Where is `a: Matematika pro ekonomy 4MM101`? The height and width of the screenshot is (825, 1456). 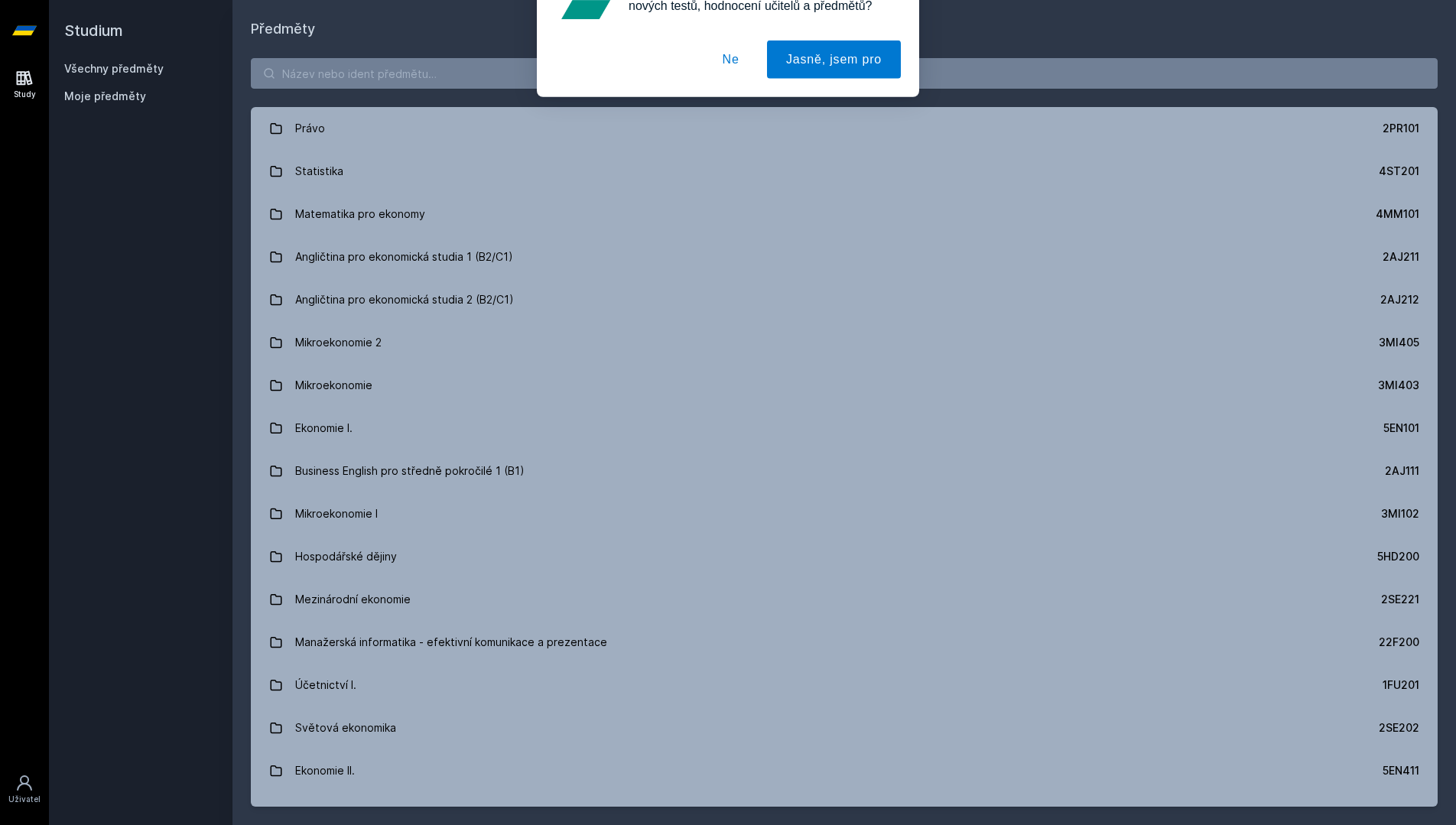 a: Matematika pro ekonomy 4MM101 is located at coordinates (844, 214).